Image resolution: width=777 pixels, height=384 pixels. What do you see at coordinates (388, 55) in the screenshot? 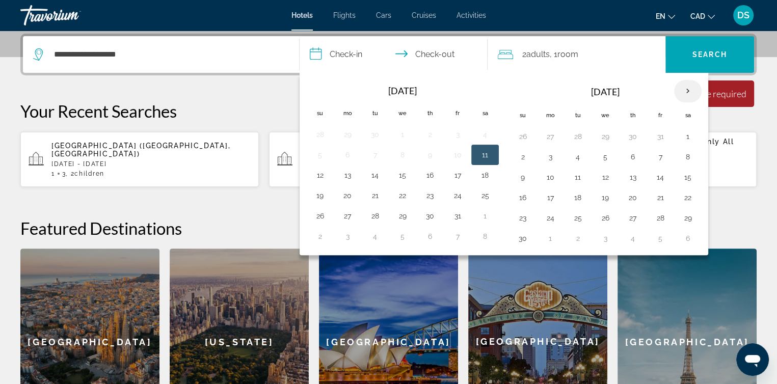
I see `div: Search widget` at bounding box center [388, 55].